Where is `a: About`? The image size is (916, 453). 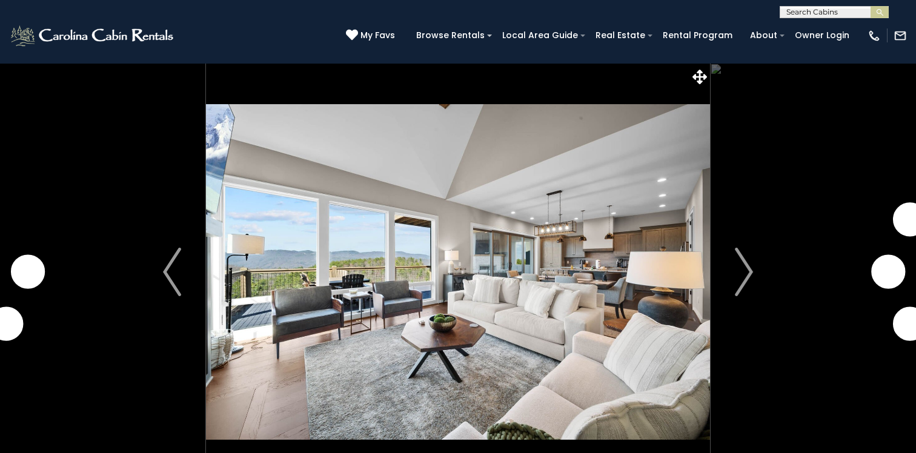
a: About is located at coordinates (764, 35).